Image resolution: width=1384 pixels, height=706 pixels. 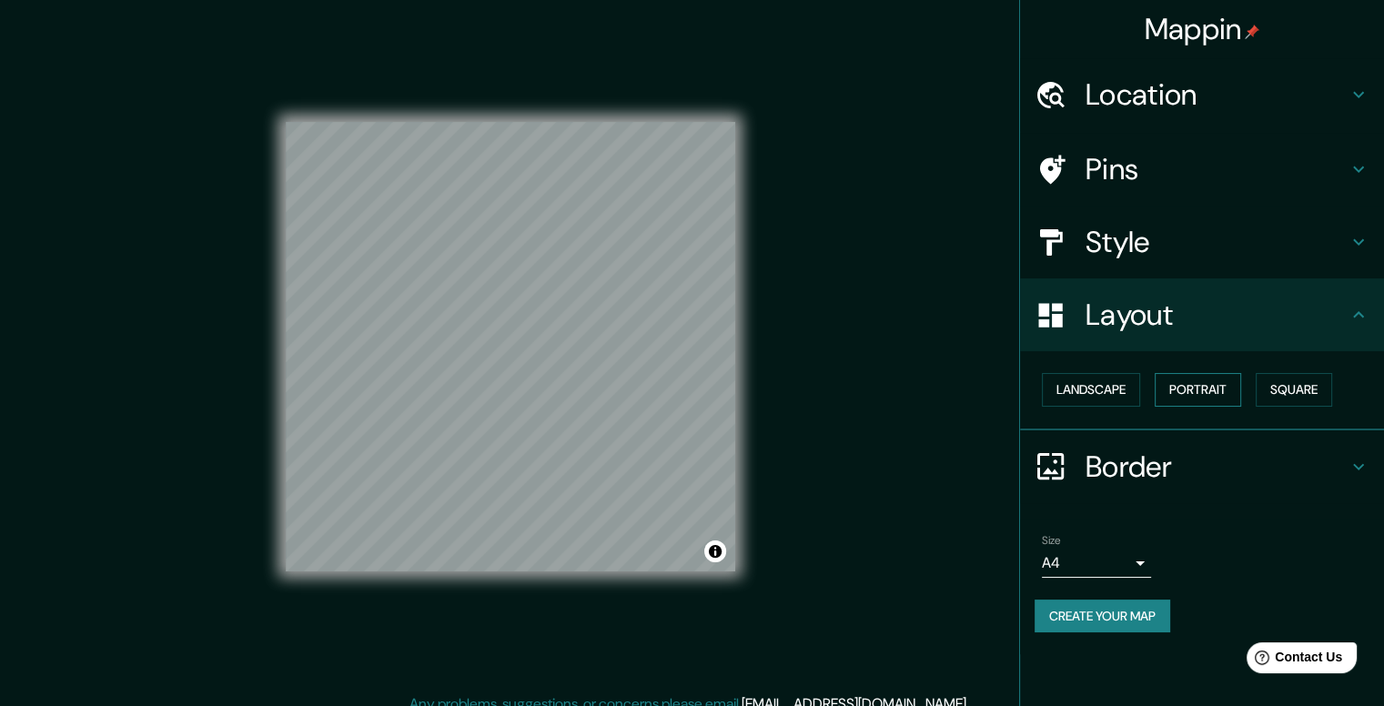 What do you see at coordinates (1051, 540) in the screenshot?
I see `label: Size` at bounding box center [1051, 540].